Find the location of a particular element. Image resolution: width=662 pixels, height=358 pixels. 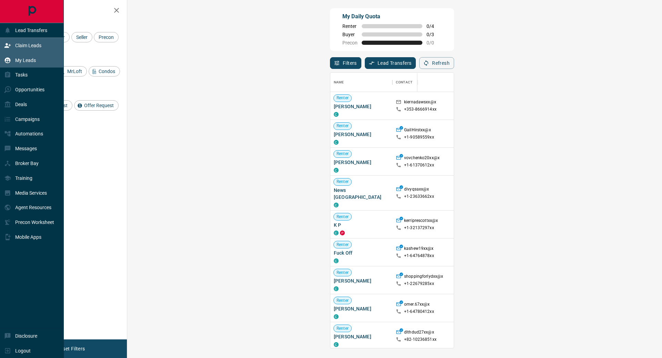

div: MrLoft is located at coordinates (72, 71).